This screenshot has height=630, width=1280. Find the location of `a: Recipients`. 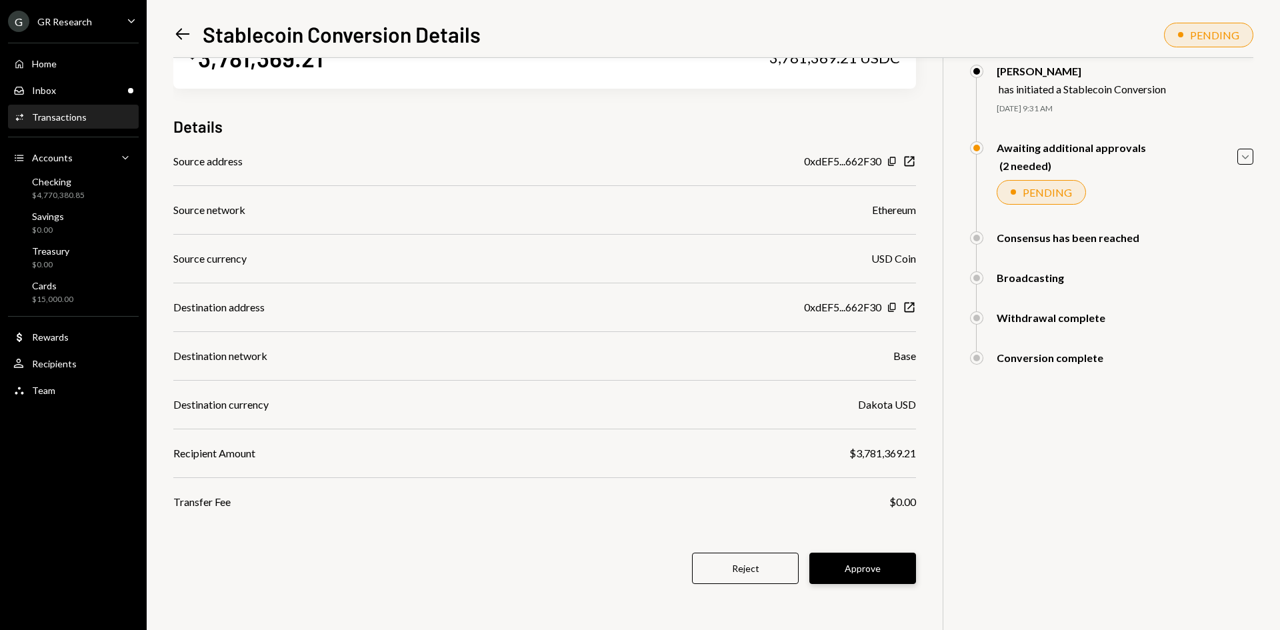

a: Recipients is located at coordinates (73, 363).